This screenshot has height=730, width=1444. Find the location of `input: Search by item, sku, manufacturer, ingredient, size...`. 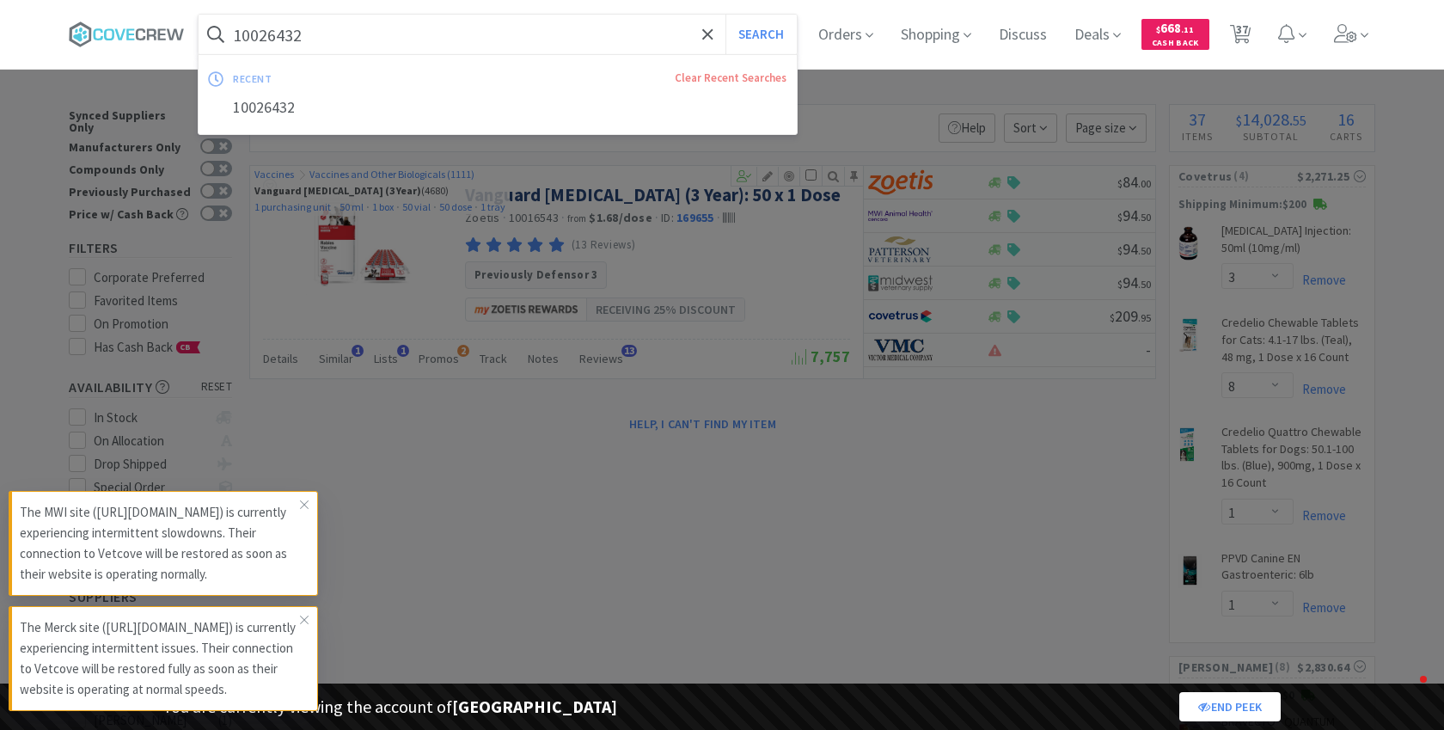

input: Search by item, sku, manufacturer, ingredient, size... is located at coordinates (498, 34).